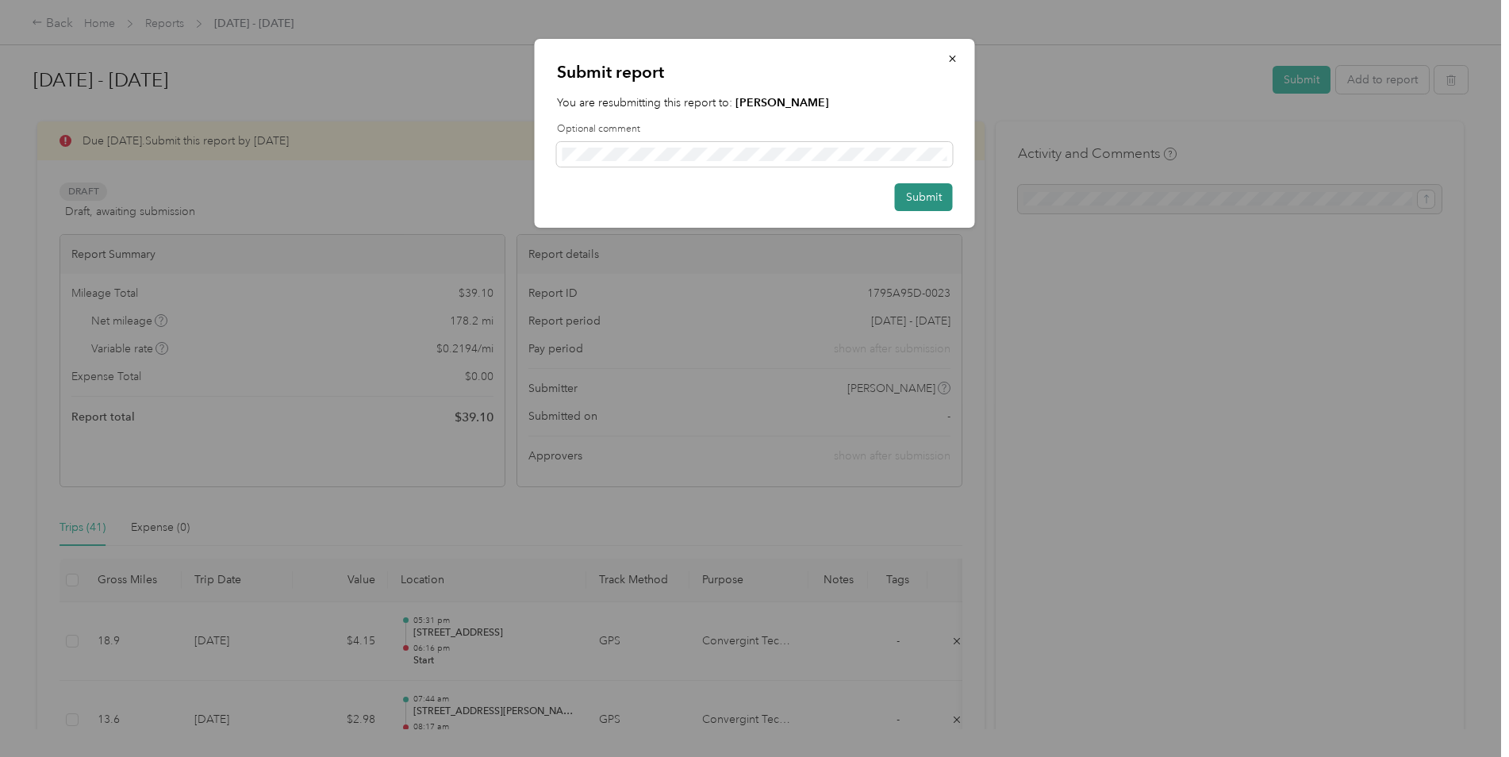  Describe the element at coordinates (755, 102) in the screenshot. I see `p: You are resubmitting this report to:` at that location.